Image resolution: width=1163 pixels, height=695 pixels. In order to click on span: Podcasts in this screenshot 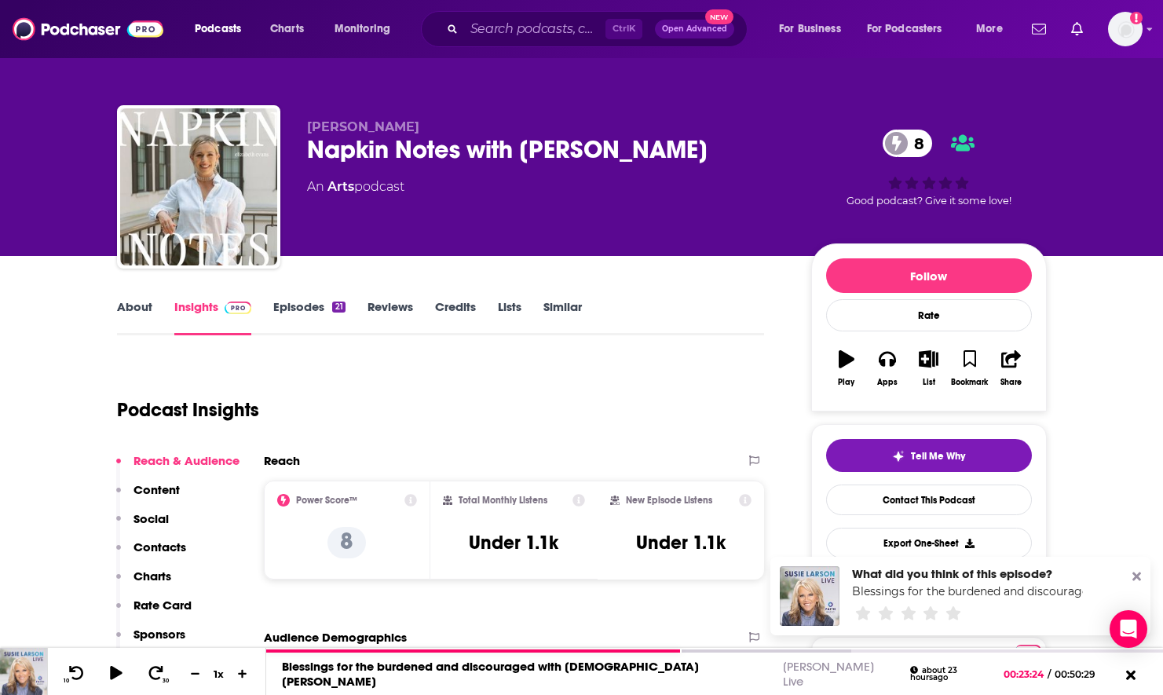, I will do `click(218, 29)`.